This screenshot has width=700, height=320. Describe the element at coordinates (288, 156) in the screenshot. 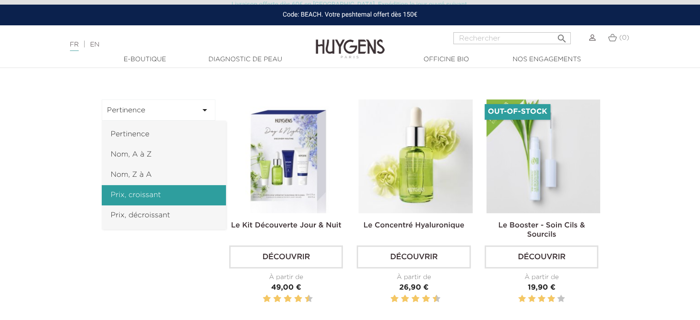

I see `img: Le Kit Découverte Jour & Nuit` at that location.